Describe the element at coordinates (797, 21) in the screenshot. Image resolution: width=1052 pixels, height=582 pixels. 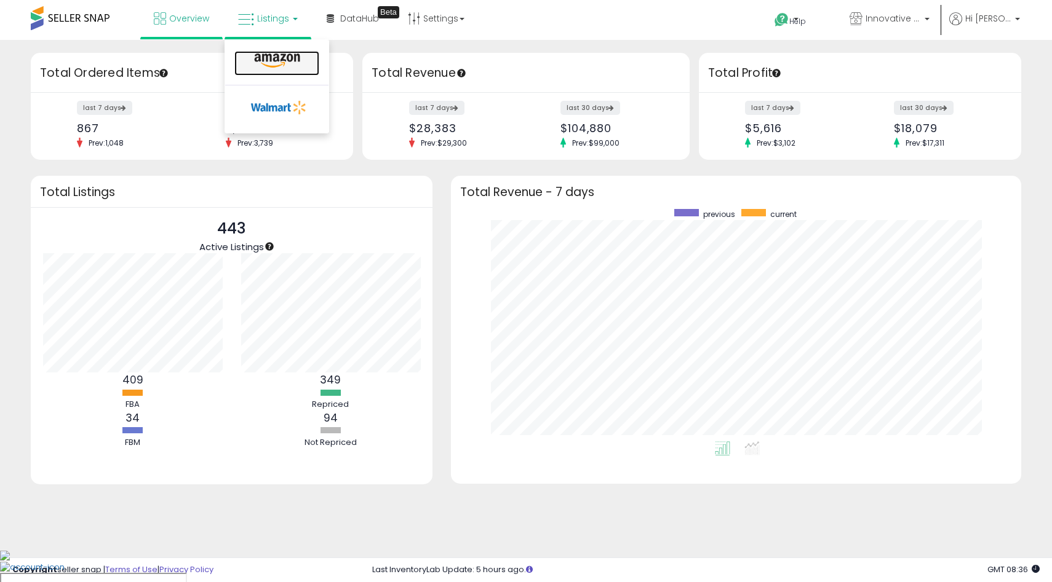
I see `span: Help` at that location.